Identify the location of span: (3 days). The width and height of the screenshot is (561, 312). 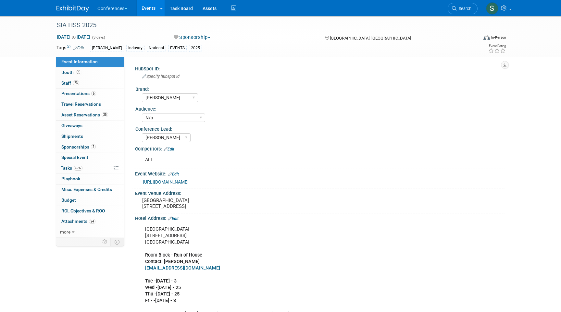
(98, 37).